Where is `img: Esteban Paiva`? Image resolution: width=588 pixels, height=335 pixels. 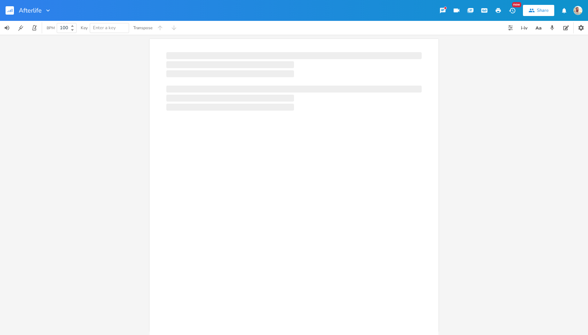 img: Esteban Paiva is located at coordinates (578, 10).